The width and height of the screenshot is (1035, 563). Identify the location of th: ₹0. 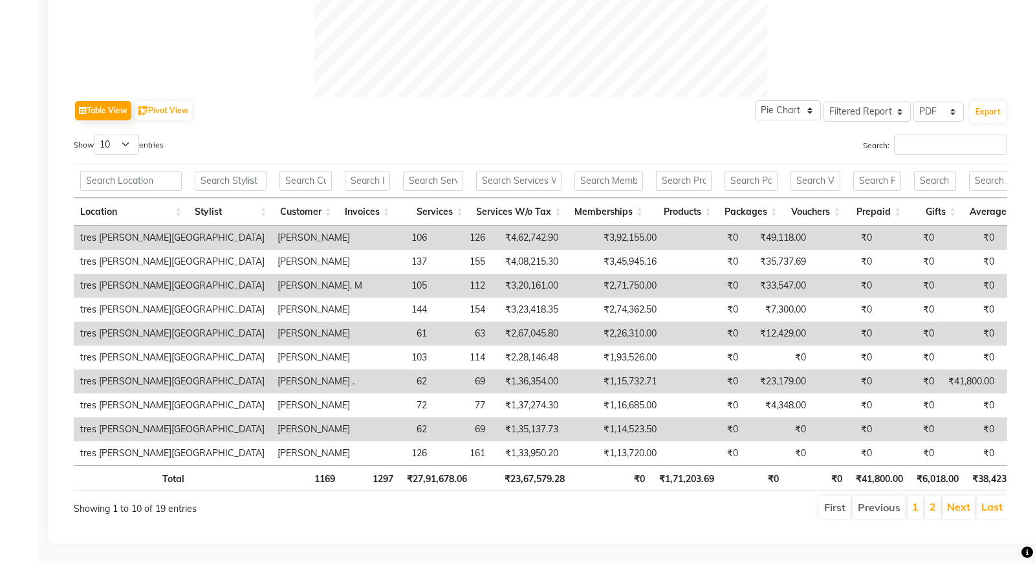
(753, 477).